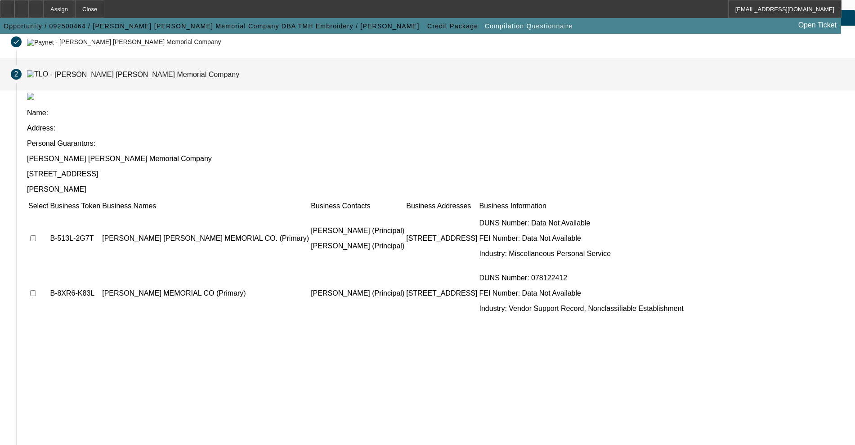 This screenshot has width=855, height=445. Describe the element at coordinates (581, 254) in the screenshot. I see `p: Industry: Miscellaneous Personal Service` at that location.